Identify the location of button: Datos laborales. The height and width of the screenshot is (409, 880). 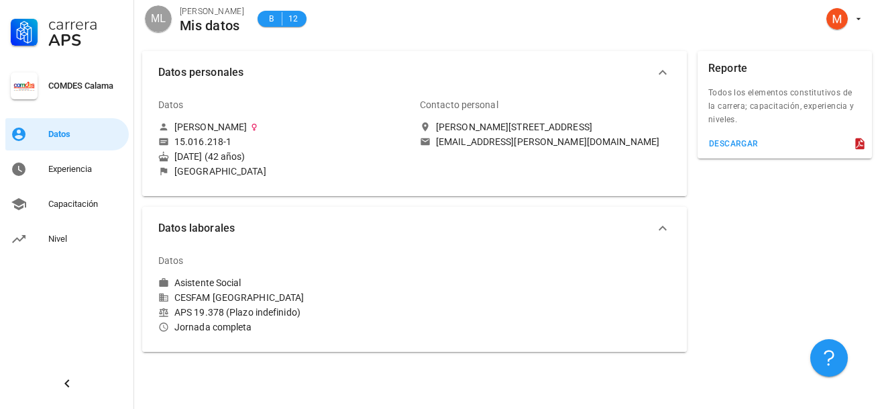
(415, 228).